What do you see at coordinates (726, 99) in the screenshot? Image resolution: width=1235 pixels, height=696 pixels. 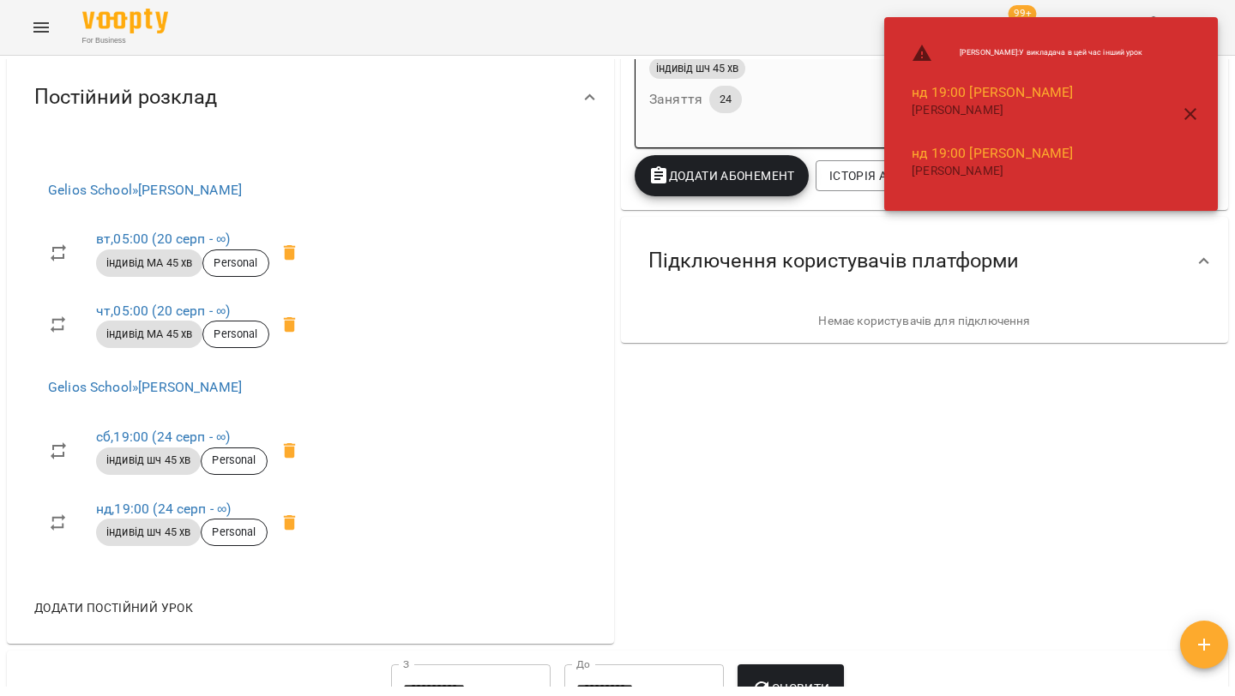 I see `span: 24` at bounding box center [726, 99].